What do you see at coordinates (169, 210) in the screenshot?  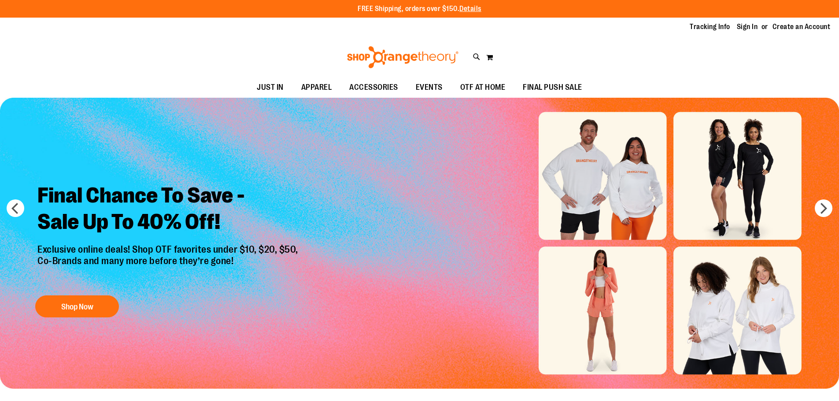 I see `h2: Final Chance To Save - Sale Up To 40% Off!` at bounding box center [169, 210].